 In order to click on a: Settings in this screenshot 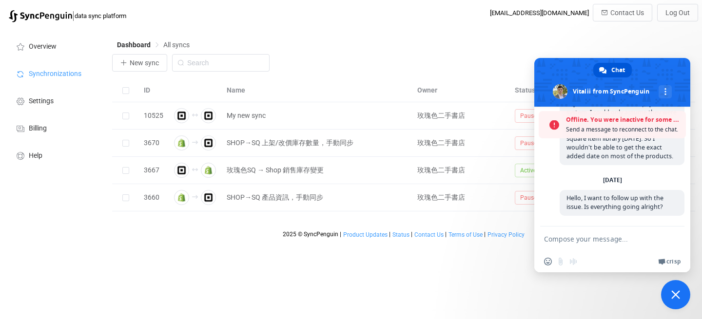, I will do `click(54, 100)`.